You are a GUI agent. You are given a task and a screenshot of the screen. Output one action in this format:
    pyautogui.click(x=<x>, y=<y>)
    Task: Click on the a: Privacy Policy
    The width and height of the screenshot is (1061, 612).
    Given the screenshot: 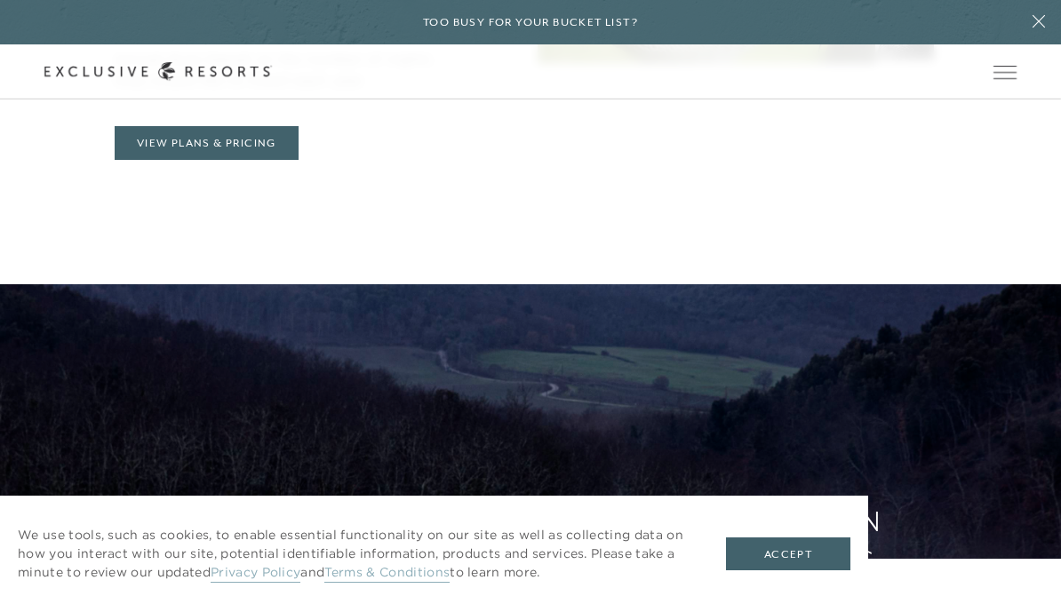 What is the action you would take?
    pyautogui.click(x=255, y=573)
    